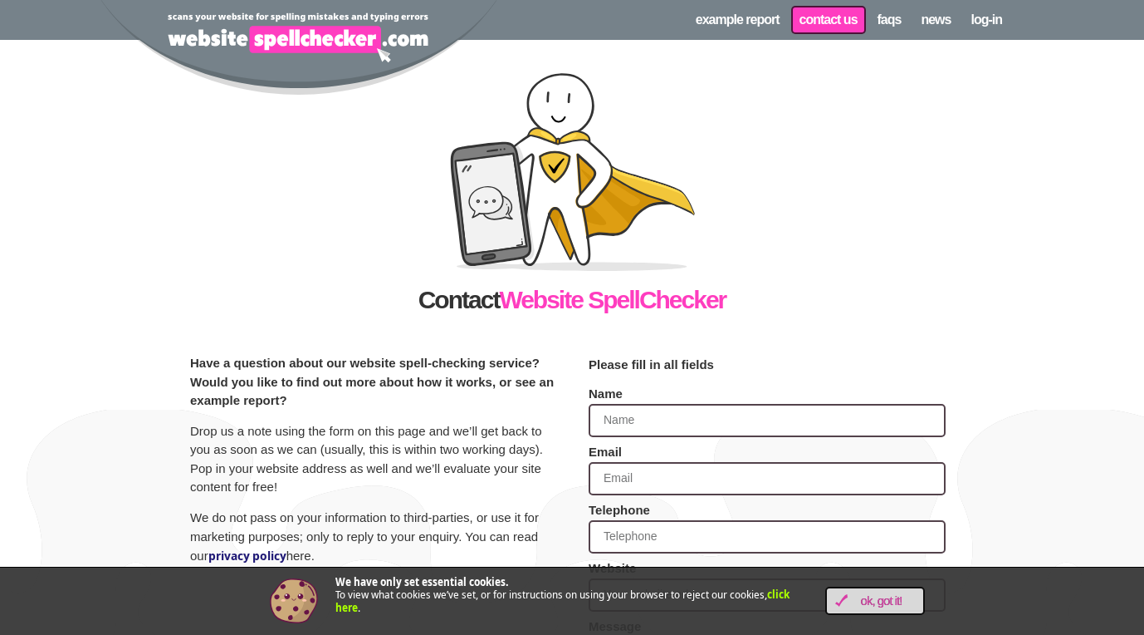 Image resolution: width=1144 pixels, height=635 pixels. Describe the element at coordinates (572, 300) in the screenshot. I see `h1: Contact` at that location.